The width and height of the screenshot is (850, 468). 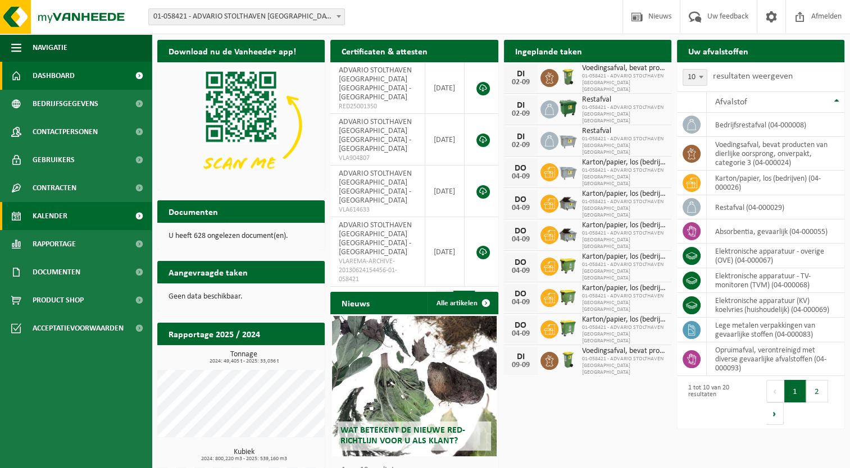 What do you see at coordinates (58, 300) in the screenshot?
I see `span: Product Shop` at bounding box center [58, 300].